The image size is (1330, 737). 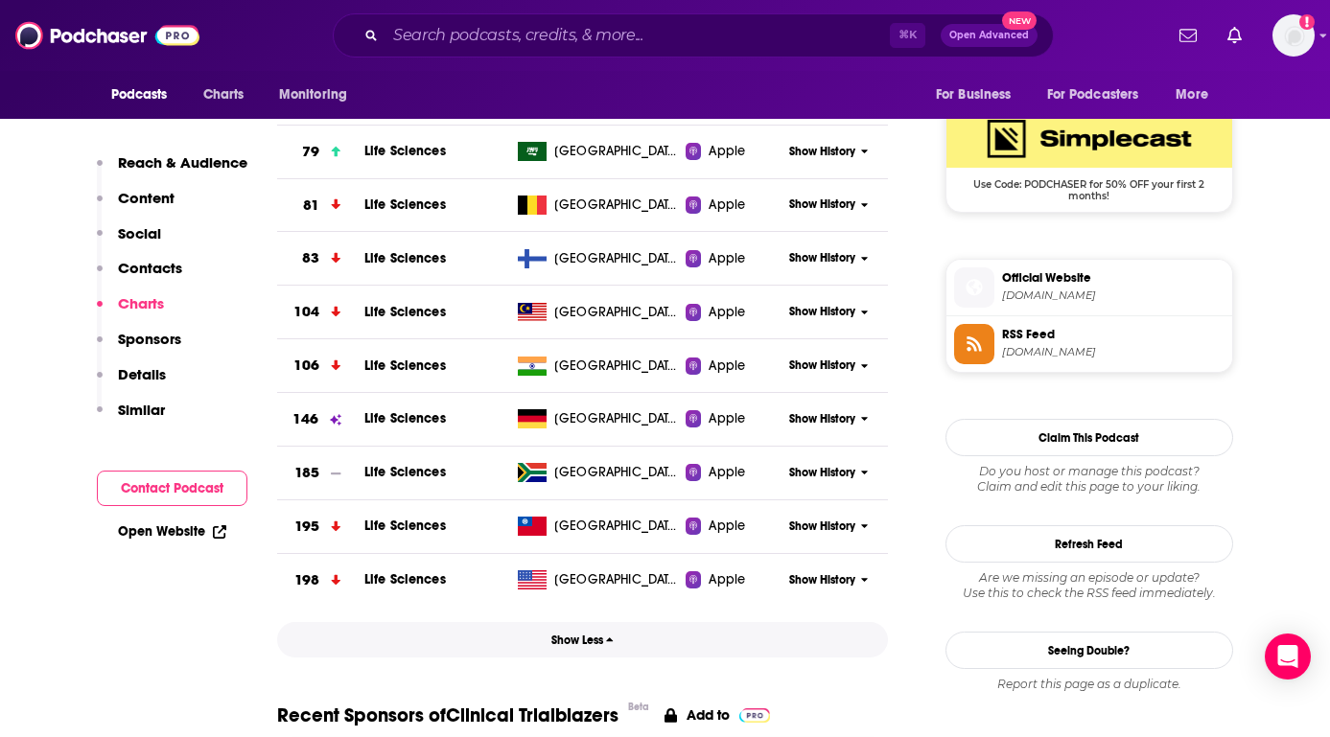 I want to click on button: Show profile menu, so click(x=1293, y=35).